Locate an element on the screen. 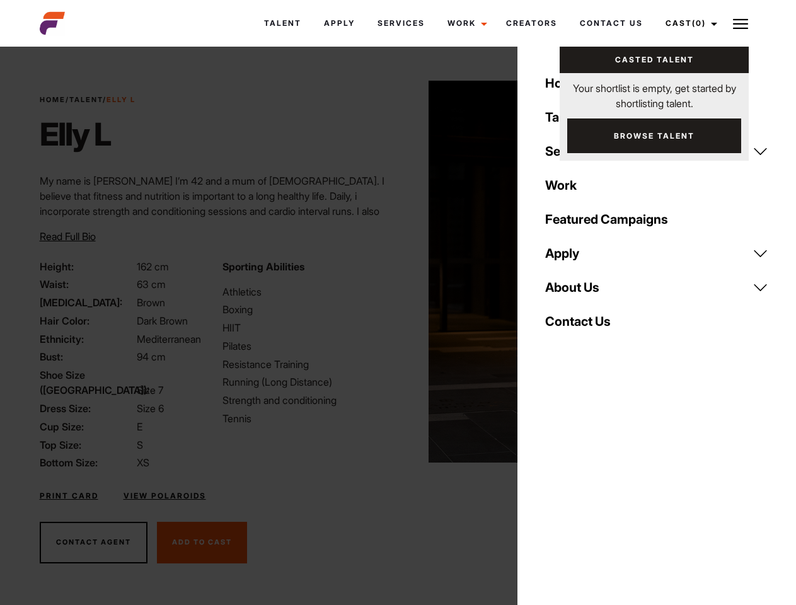 The image size is (796, 605). span: (0) is located at coordinates (699, 23).